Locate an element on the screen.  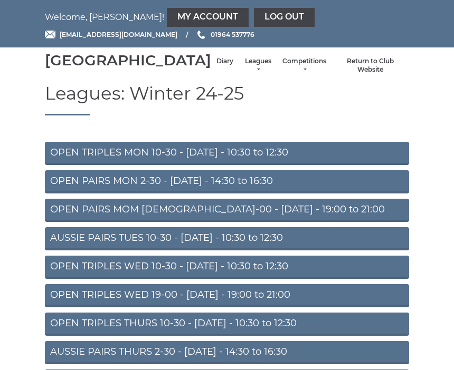
a: My Account is located at coordinates (207, 17).